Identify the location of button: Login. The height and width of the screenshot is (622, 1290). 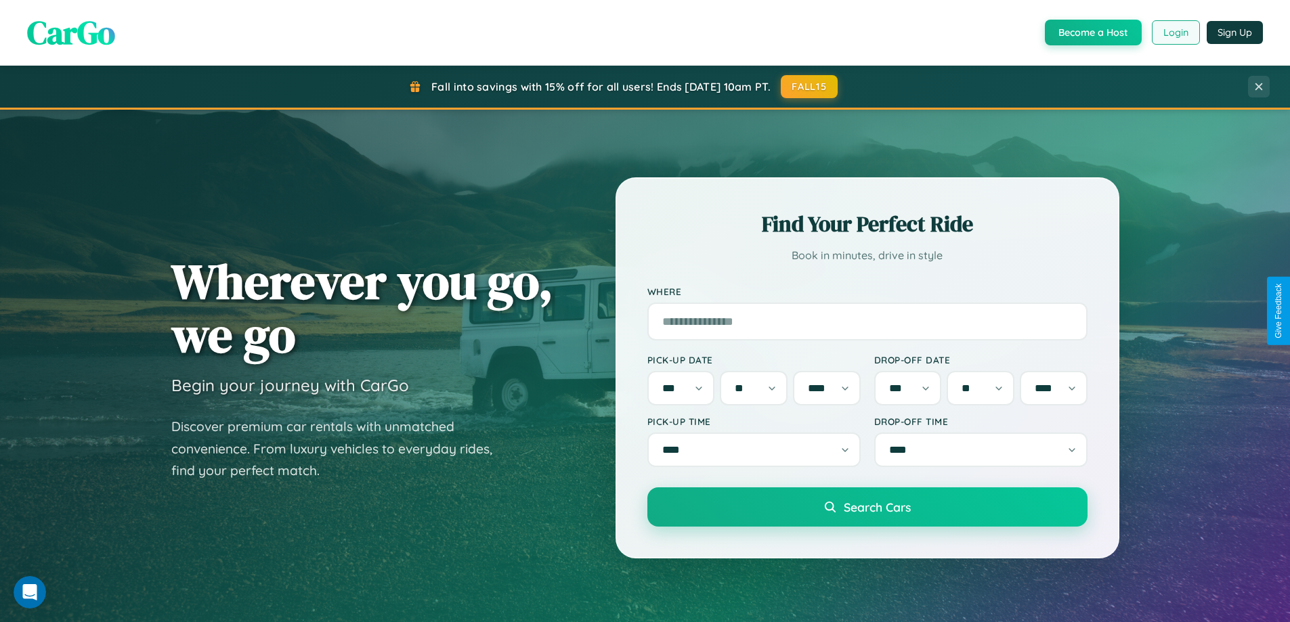
(1176, 33).